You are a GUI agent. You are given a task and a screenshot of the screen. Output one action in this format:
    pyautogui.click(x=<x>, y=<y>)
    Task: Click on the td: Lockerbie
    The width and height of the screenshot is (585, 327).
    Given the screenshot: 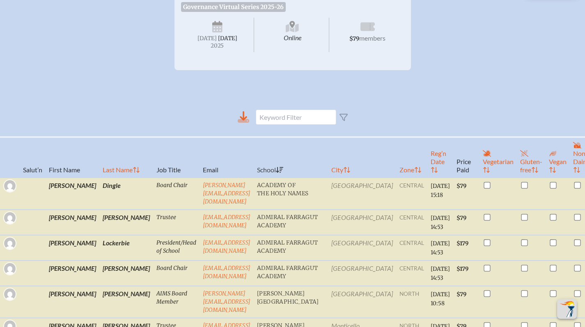 What is the action you would take?
    pyautogui.click(x=126, y=248)
    